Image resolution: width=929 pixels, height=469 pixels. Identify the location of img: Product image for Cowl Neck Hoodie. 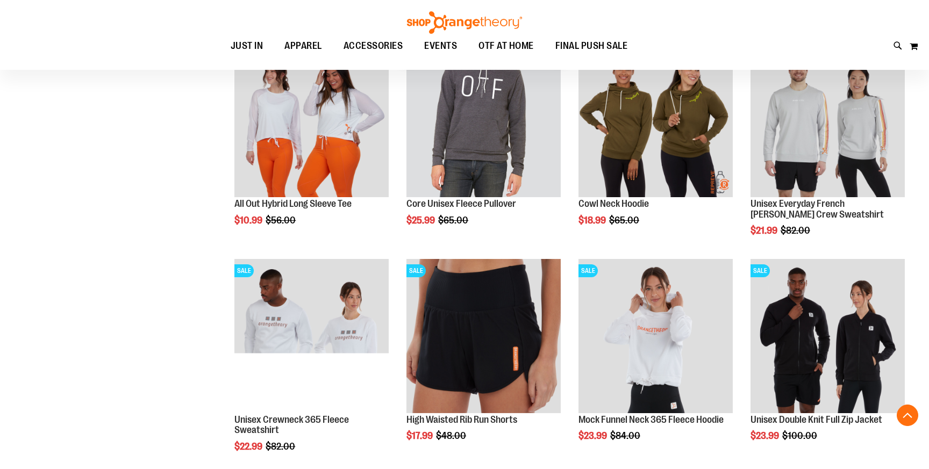
(656, 120).